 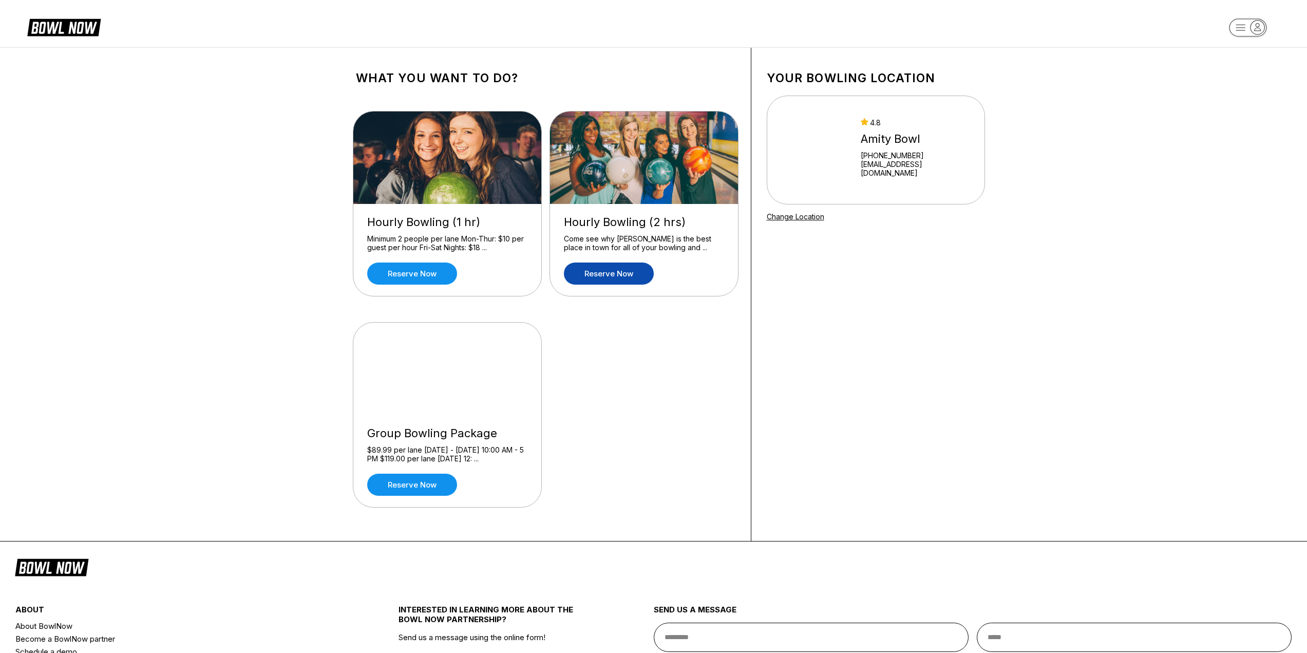 I want to click on img: Group Bowling Package, so click(x=448, y=369).